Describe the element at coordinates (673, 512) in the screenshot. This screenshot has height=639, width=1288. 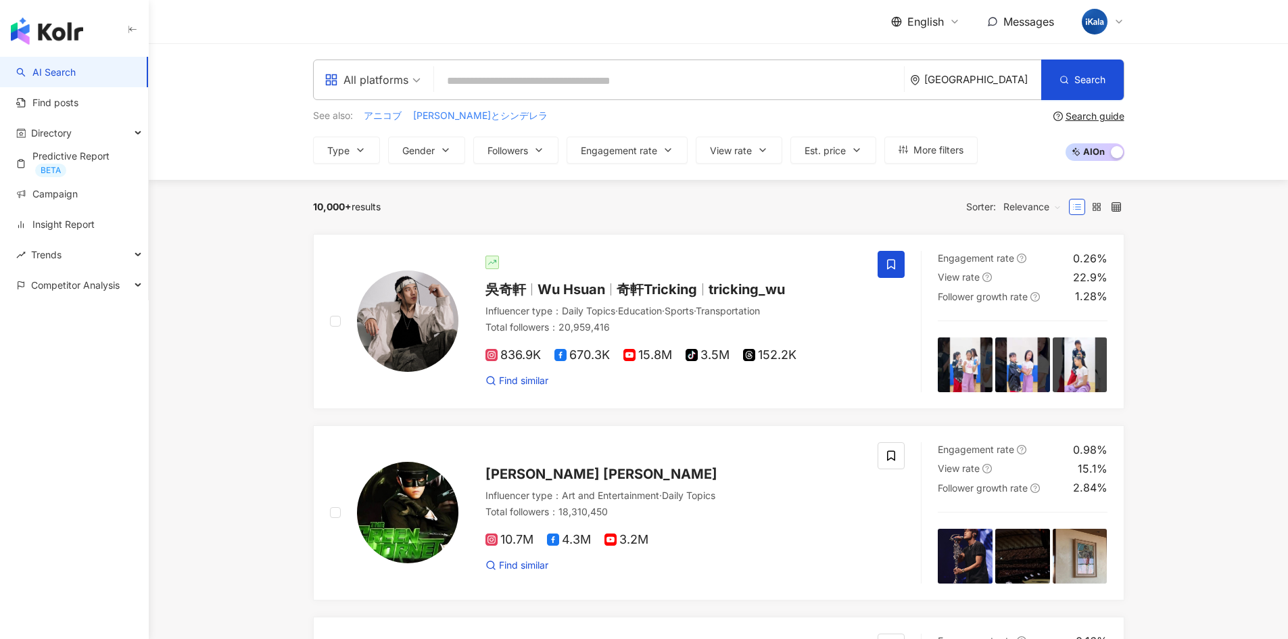
I see `div: Total followers ： 18,310,450` at that location.